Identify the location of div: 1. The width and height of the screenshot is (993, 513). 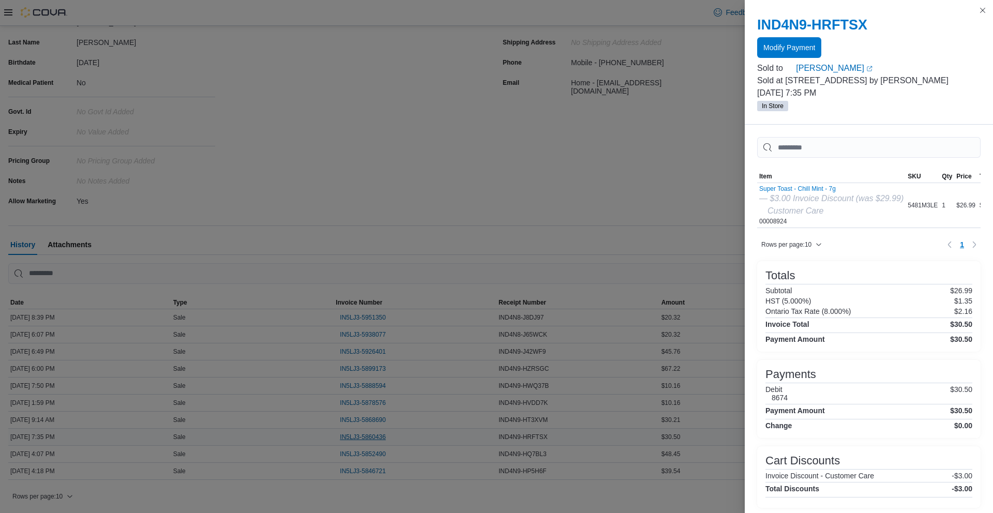
(947, 205).